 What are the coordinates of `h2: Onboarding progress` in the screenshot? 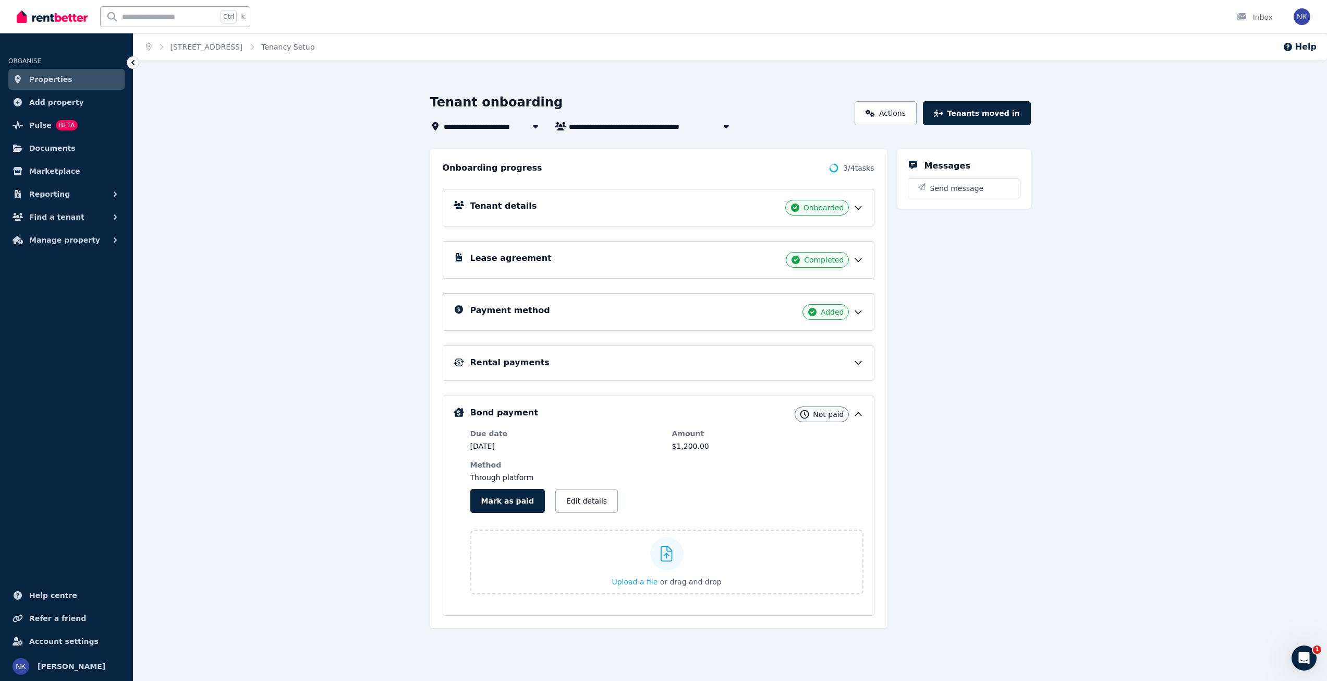 It's located at (492, 168).